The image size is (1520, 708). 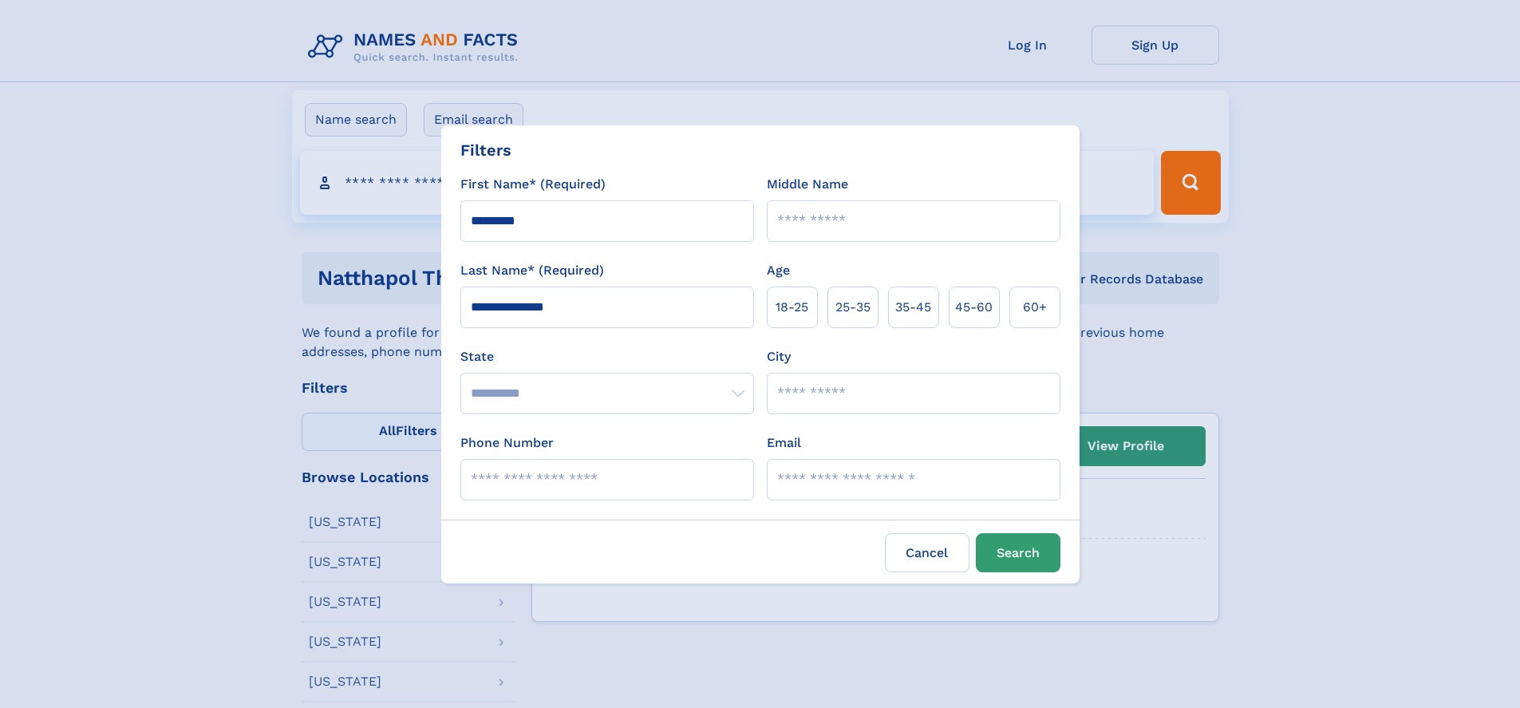 I want to click on label: State, so click(x=607, y=357).